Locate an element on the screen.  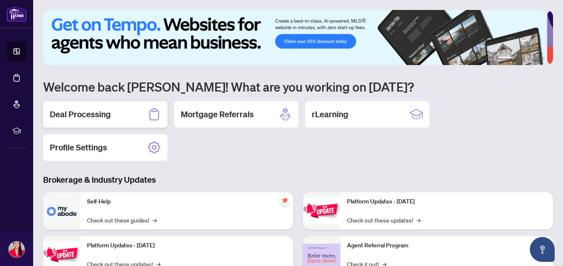
img: logo is located at coordinates (17, 14).